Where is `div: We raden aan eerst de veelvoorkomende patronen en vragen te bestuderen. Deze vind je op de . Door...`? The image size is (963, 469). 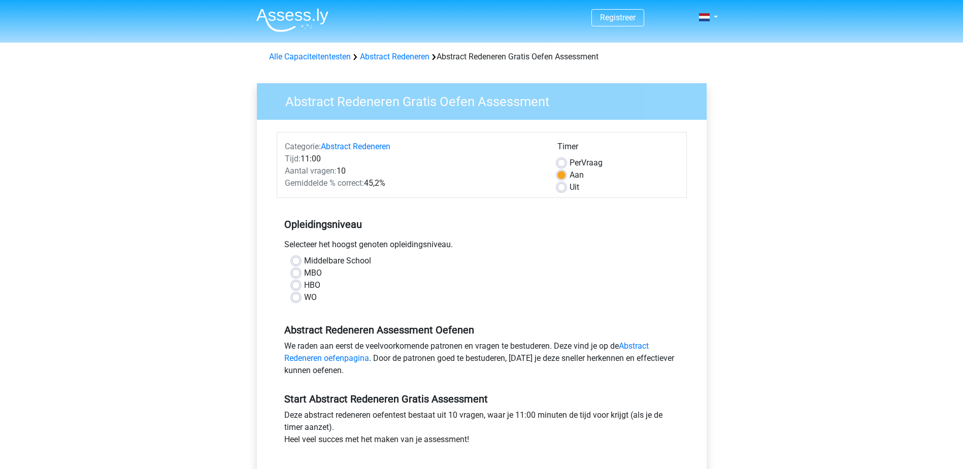 div: We raden aan eerst de veelvoorkomende patronen en vragen te bestuderen. Deze vind je op de . Door... is located at coordinates (482, 360).